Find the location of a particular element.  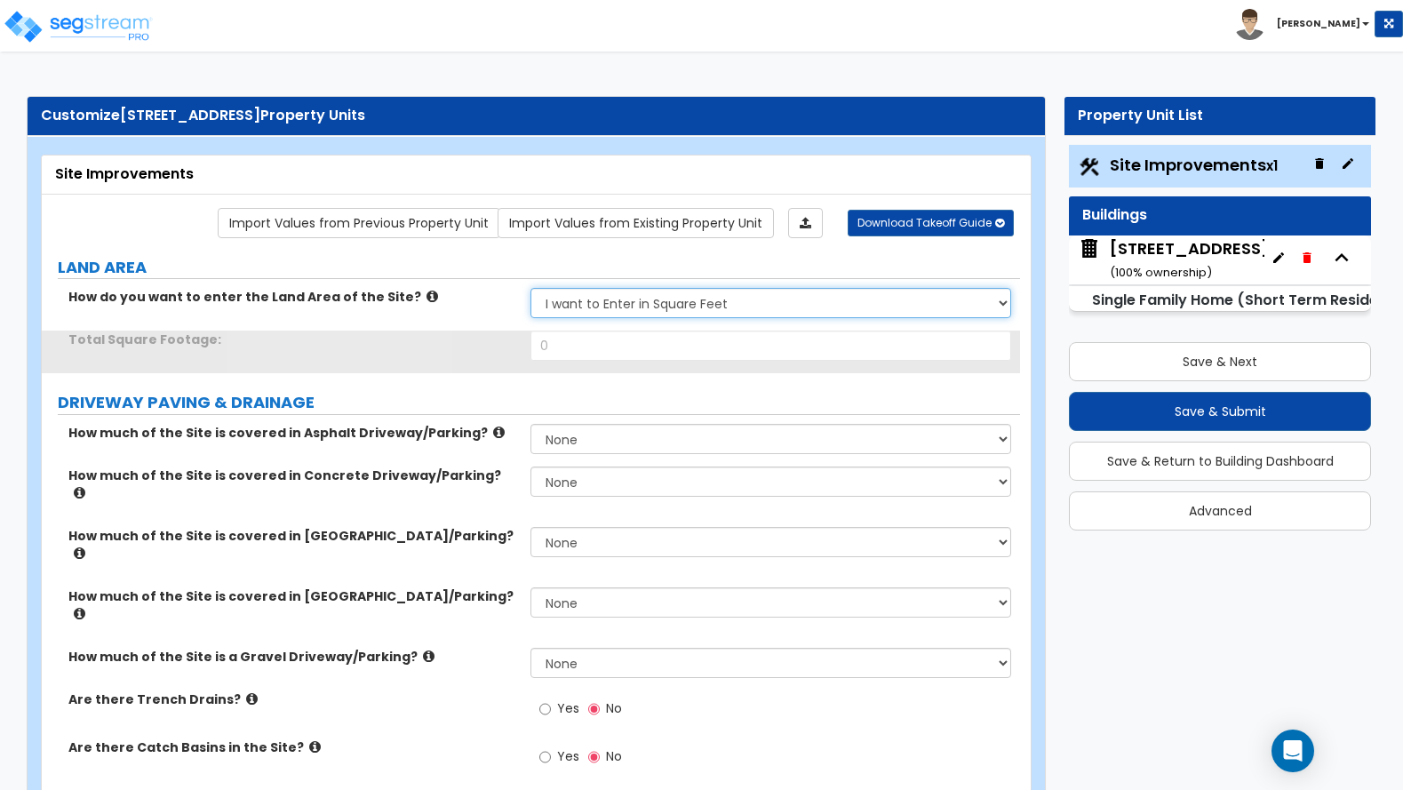

label: How much of the Site is covered in Asphalt Driveway/Parking? is located at coordinates (292, 433).